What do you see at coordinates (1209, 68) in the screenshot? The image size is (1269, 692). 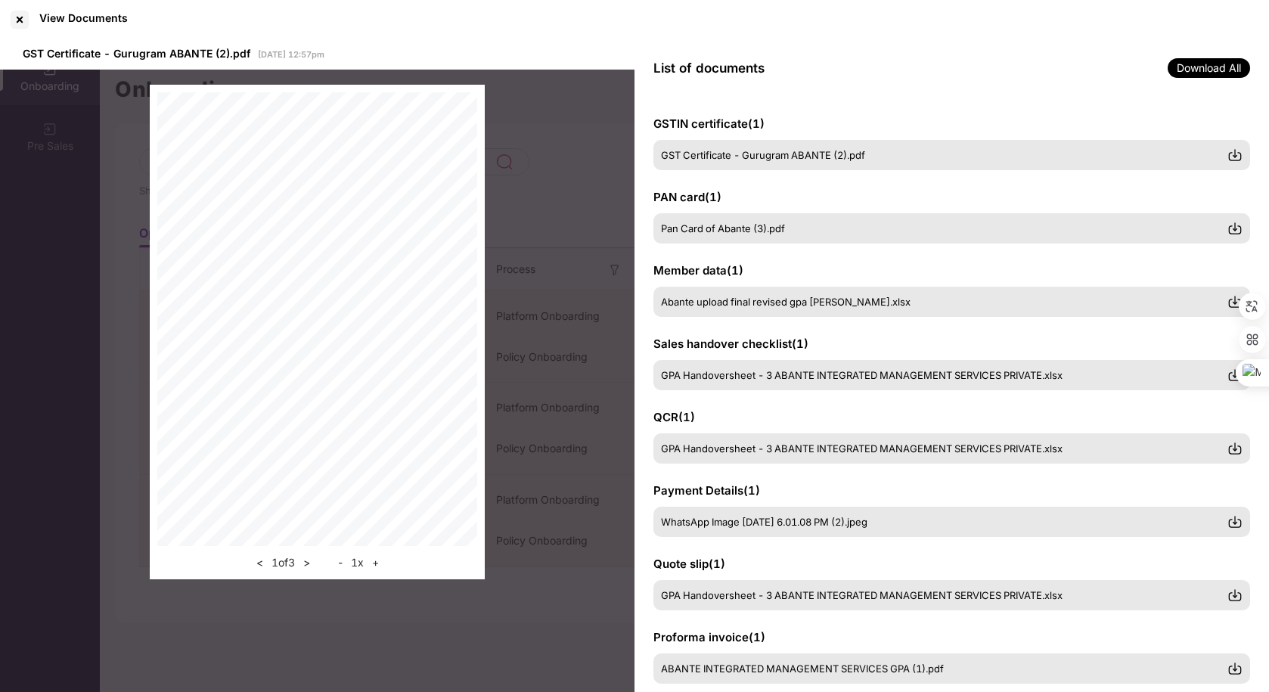 I see `span: Download All` at bounding box center [1209, 68].